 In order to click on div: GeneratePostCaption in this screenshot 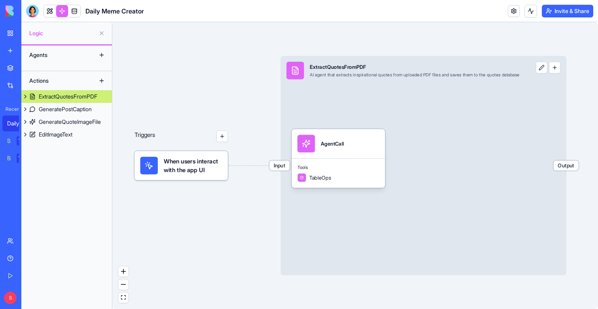, I will do `click(65, 109)`.